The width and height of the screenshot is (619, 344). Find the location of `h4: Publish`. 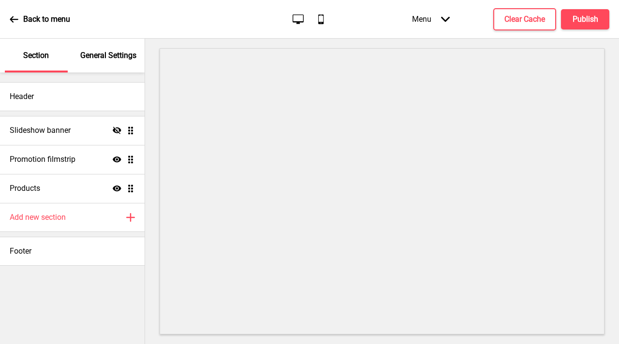

h4: Publish is located at coordinates (585, 19).